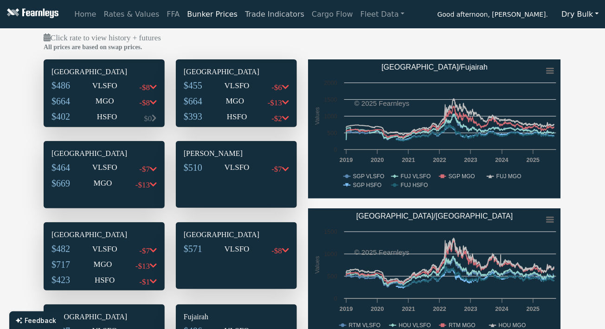 This screenshot has height=329, width=605. Describe the element at coordinates (415, 185) in the screenshot. I see `text: FUJ HSFO` at that location.